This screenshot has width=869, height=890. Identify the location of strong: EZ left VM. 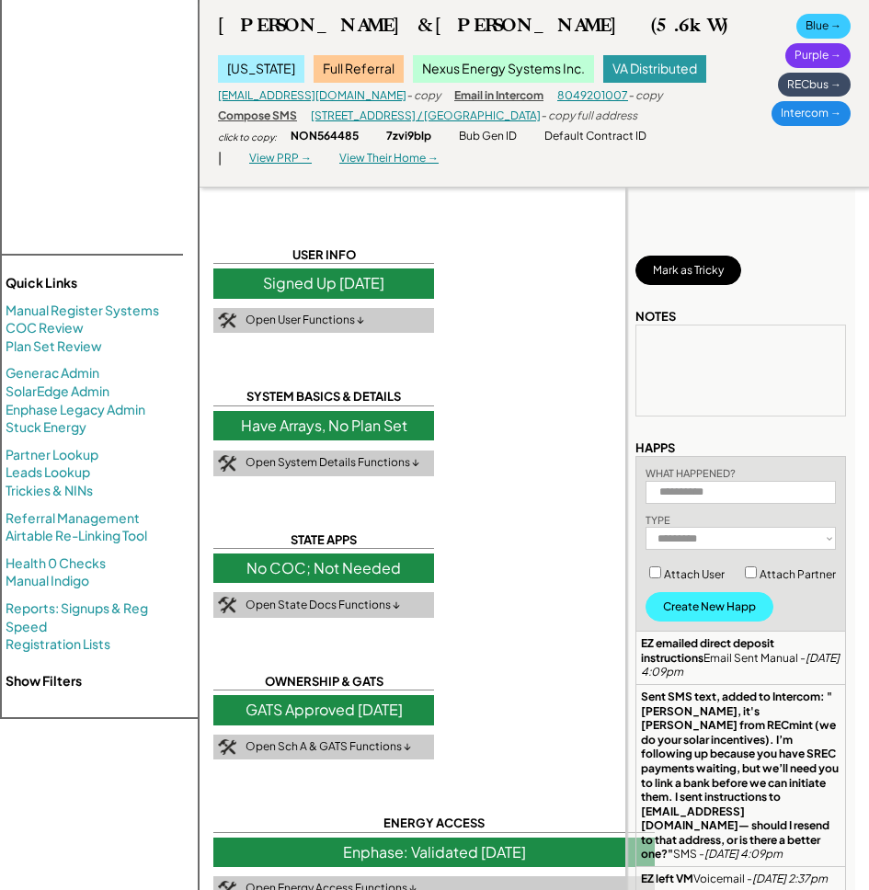
(666, 878).